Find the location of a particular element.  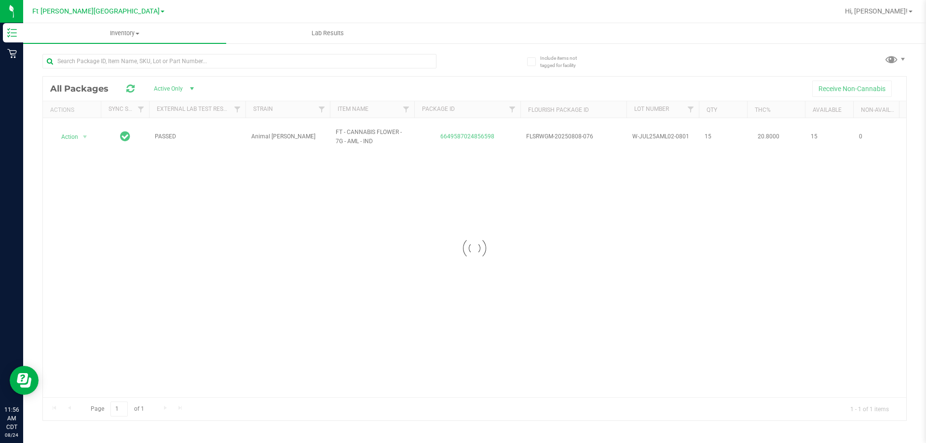

a: Inventory is located at coordinates (124, 33).